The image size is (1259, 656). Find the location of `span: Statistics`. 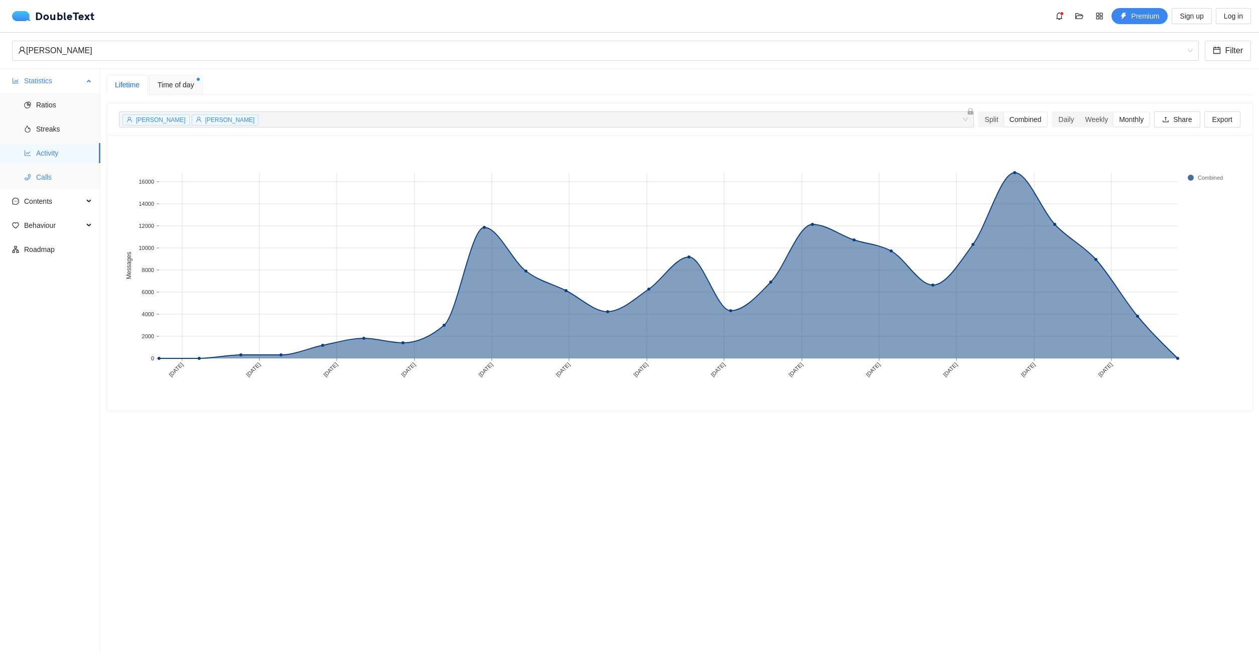

span: Statistics is located at coordinates (54, 81).